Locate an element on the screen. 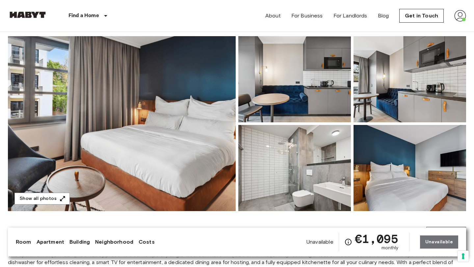 This screenshot has width=474, height=267. a: For Business is located at coordinates (307, 16).